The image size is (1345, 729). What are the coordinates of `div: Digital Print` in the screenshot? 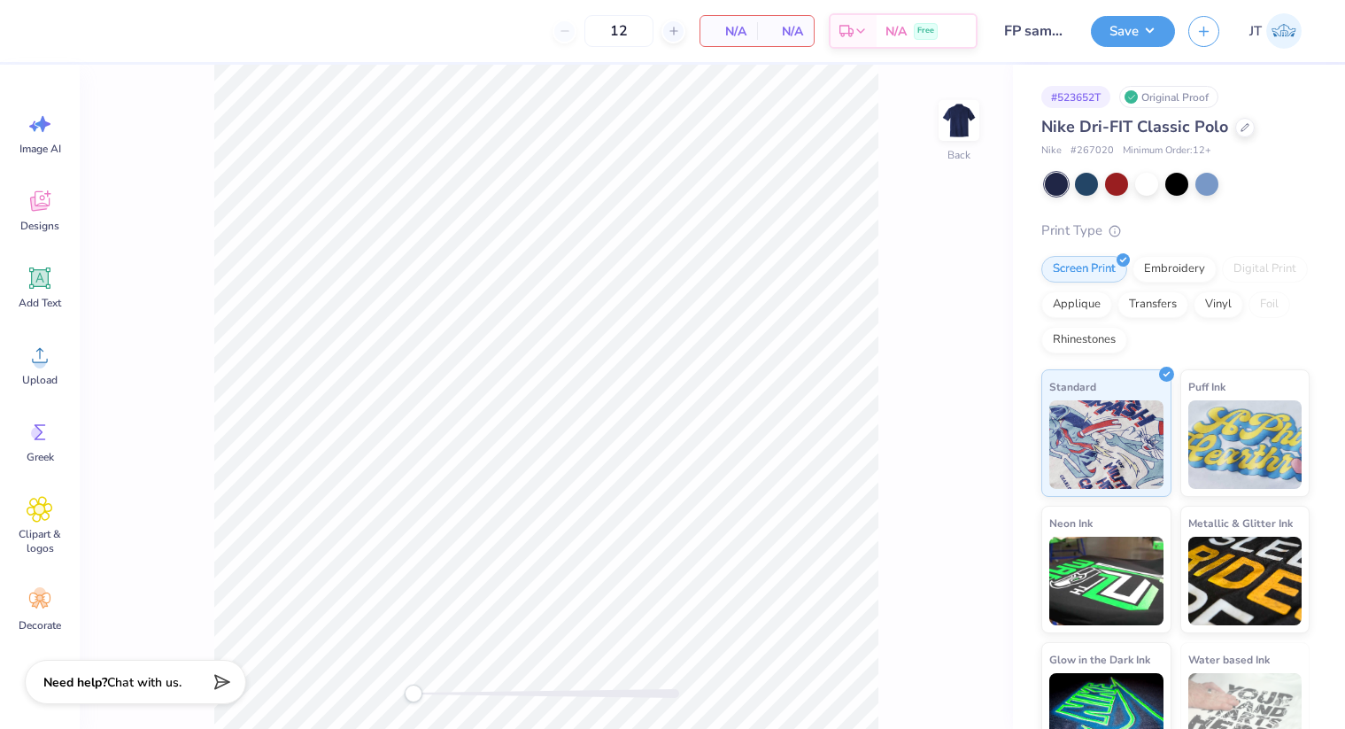 It's located at (1265, 269).